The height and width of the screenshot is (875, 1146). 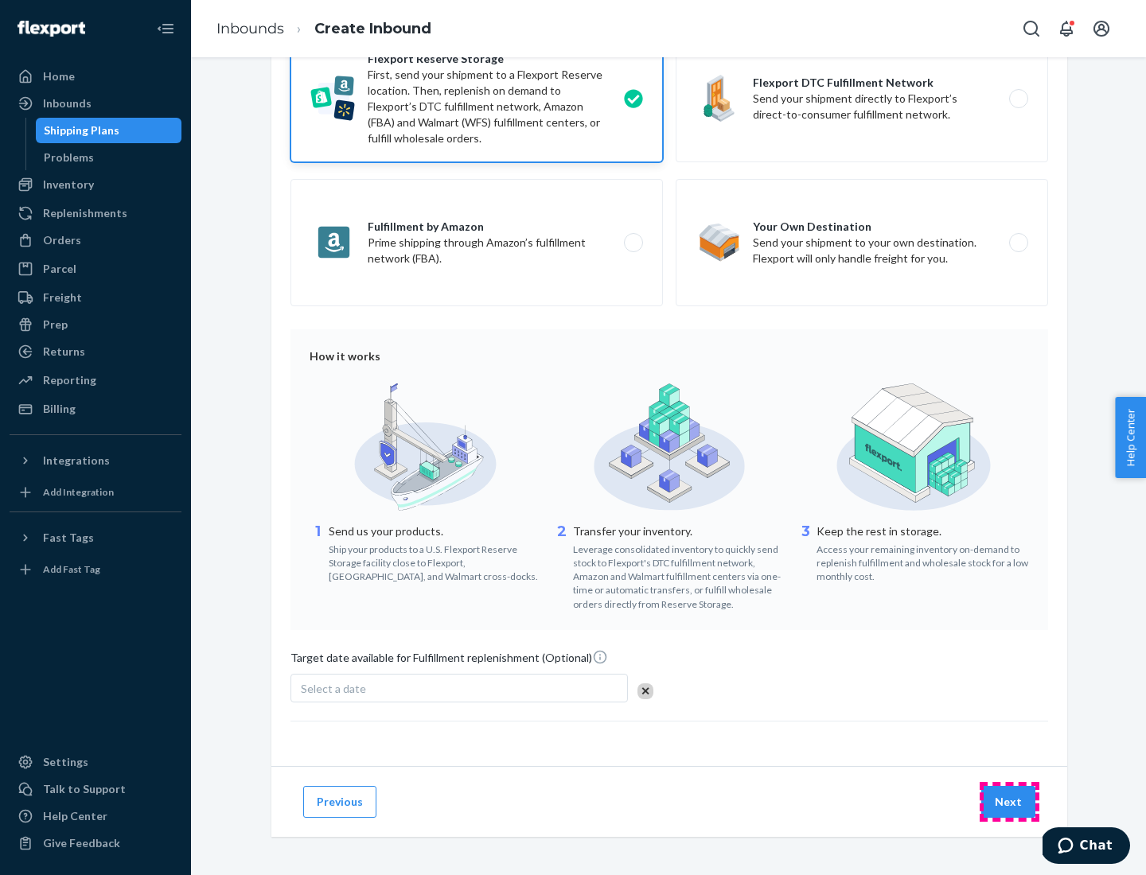 I want to click on div: Leverage consolidated inventory to quickly send stock to Flexport's DTC fulfillment network, Amaz..., so click(x=679, y=575).